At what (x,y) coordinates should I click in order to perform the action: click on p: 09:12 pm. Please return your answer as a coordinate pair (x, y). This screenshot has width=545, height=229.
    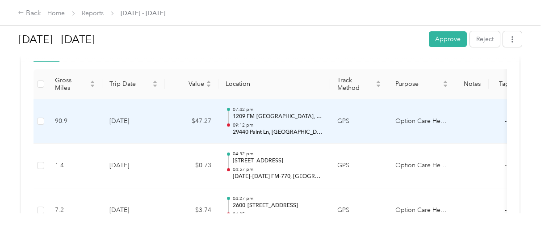
    Looking at the image, I should click on (278, 125).